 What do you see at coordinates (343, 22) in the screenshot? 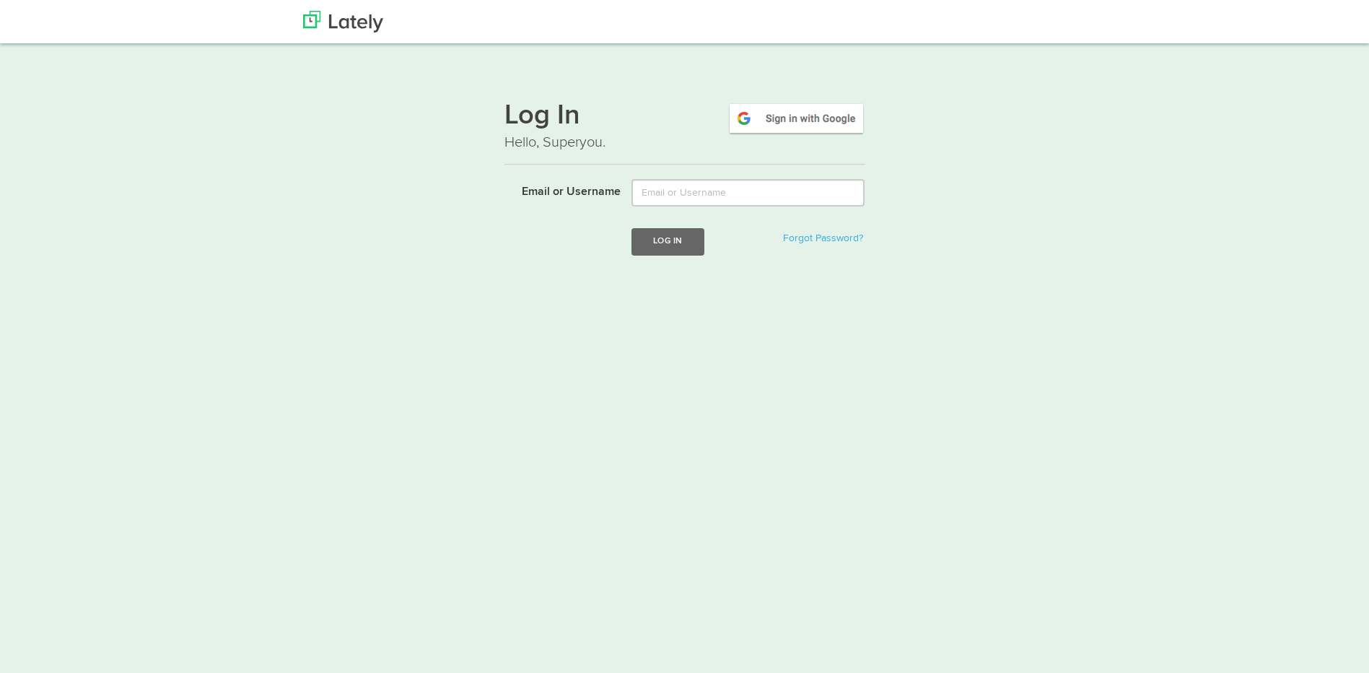
I see `img: Lately` at bounding box center [343, 22].